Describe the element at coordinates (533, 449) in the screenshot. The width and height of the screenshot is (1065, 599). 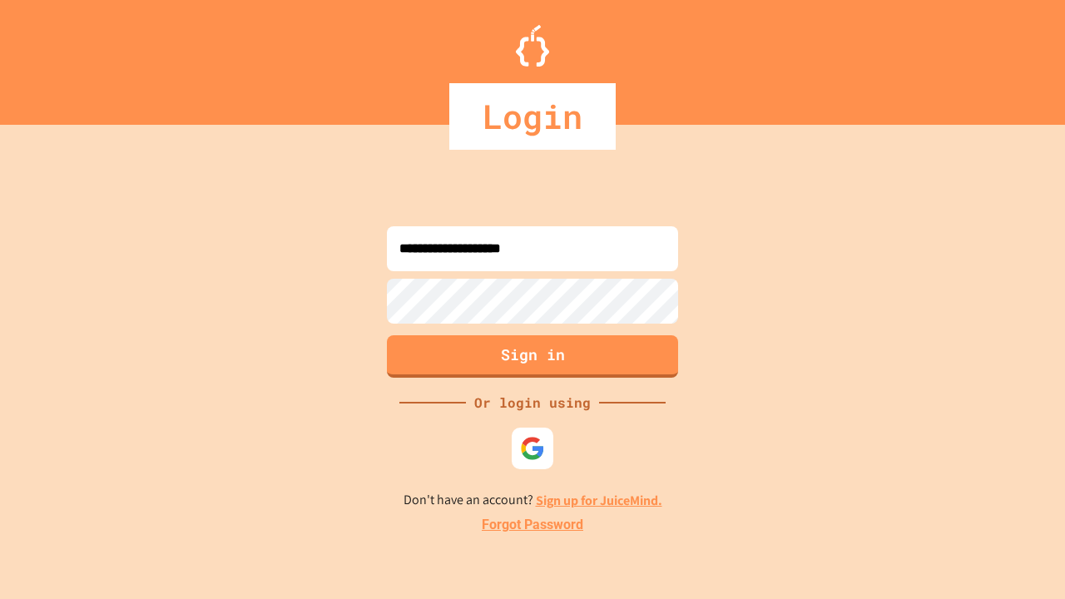
I see `img: google-icon.svg` at that location.